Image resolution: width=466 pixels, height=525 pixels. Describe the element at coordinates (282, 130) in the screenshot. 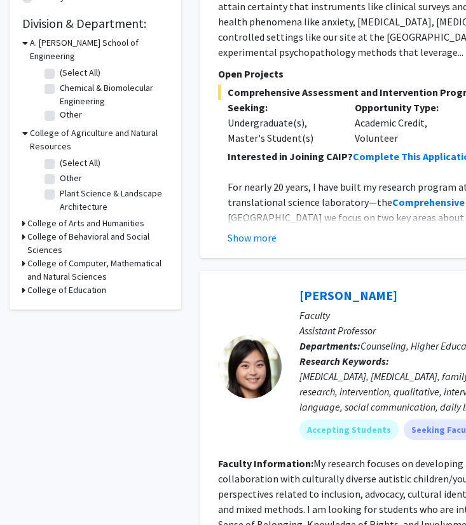

I see `div: Undergraduate(s), Master's Student(s)` at that location.